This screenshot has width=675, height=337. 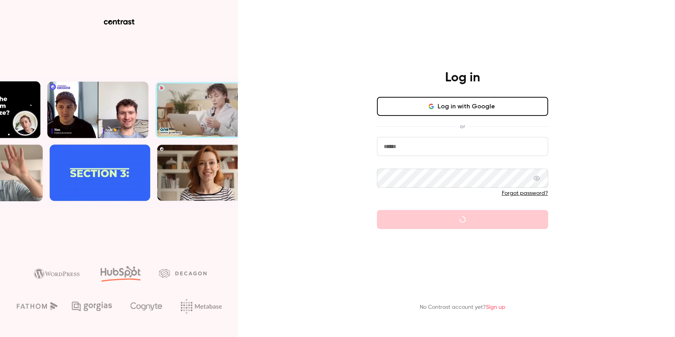 What do you see at coordinates (183, 273) in the screenshot?
I see `img: decagon` at bounding box center [183, 273].